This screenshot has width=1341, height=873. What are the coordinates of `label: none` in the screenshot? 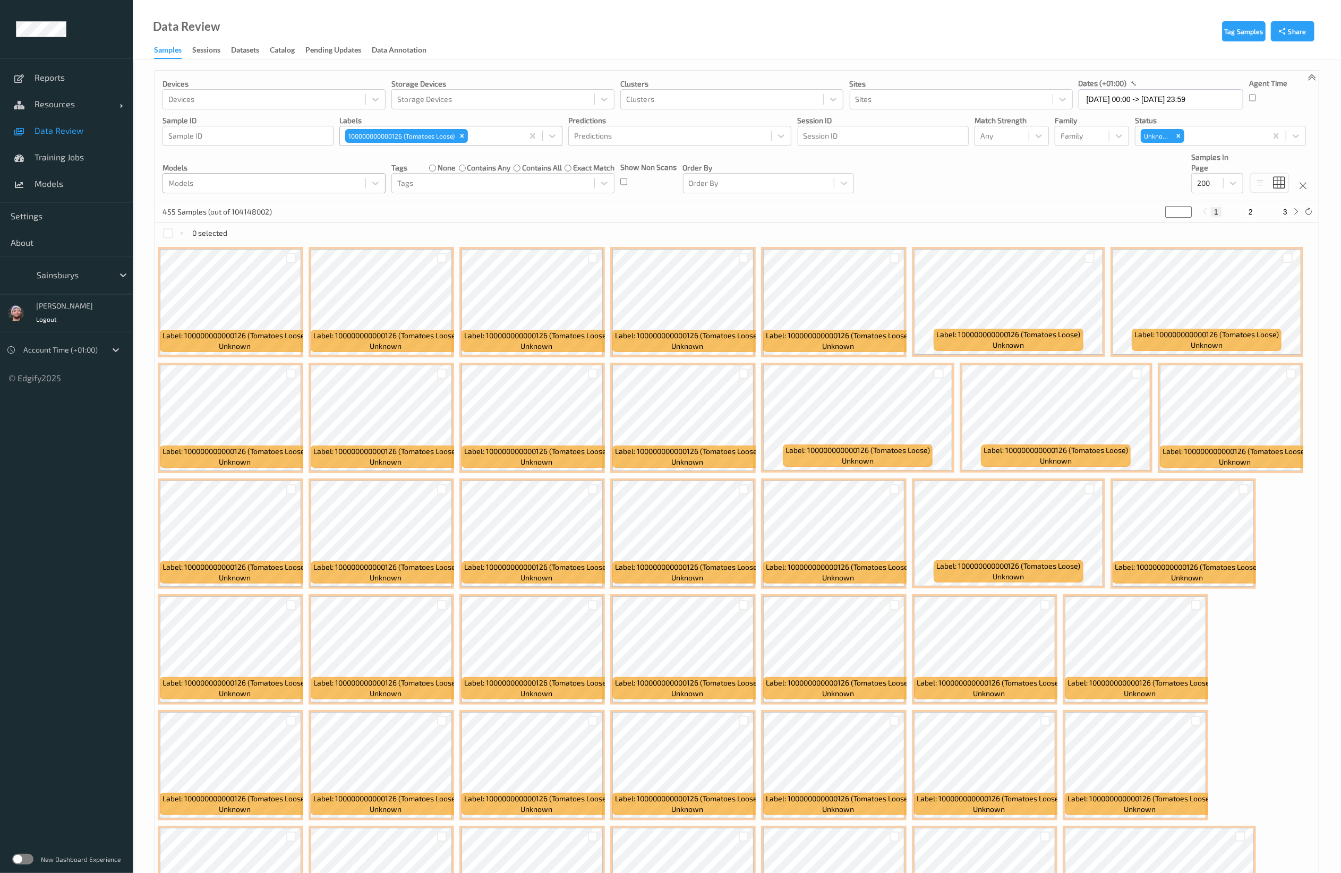 It's located at (447, 168).